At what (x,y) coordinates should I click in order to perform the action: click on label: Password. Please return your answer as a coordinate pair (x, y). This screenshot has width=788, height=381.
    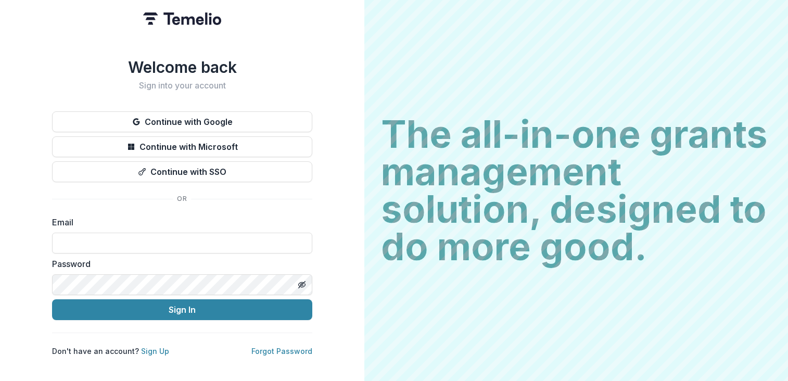
    Looking at the image, I should click on (179, 264).